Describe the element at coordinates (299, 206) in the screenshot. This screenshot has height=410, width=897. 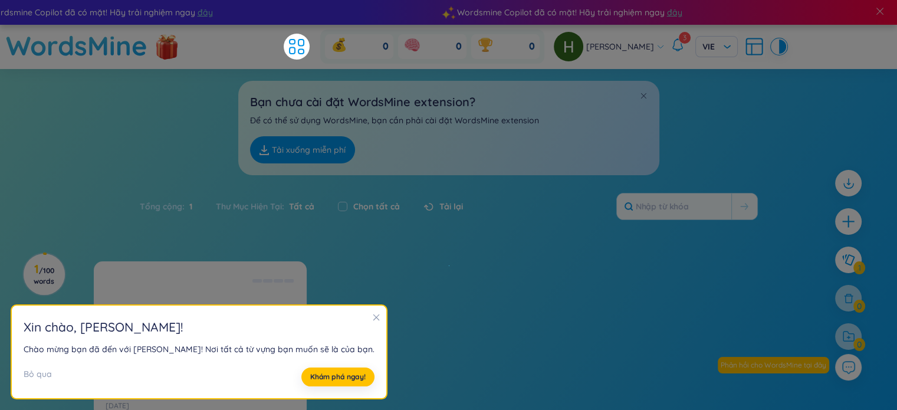
I see `span: Tất cả` at that location.